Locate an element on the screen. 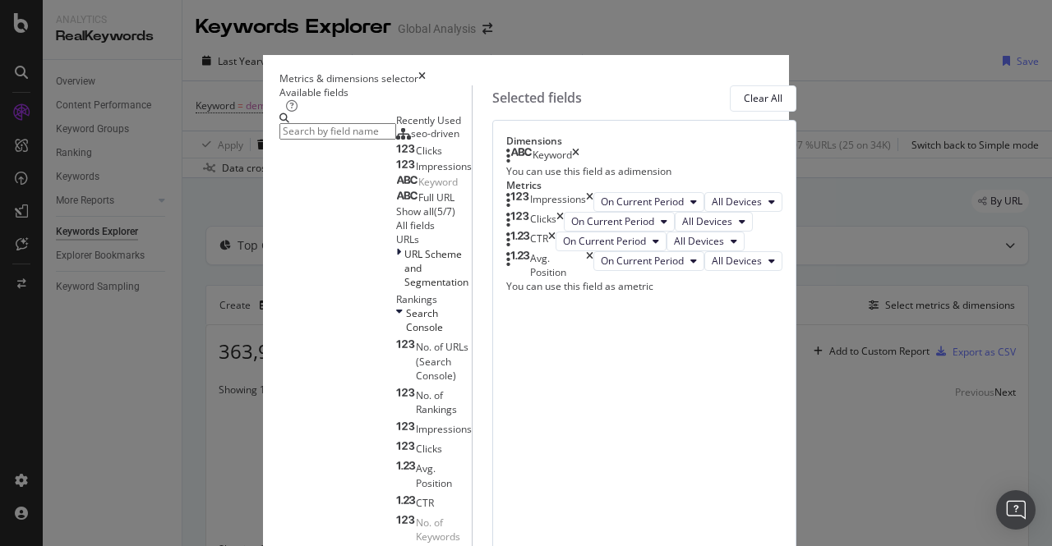  span: No. of Keywords is located at coordinates (438, 530).